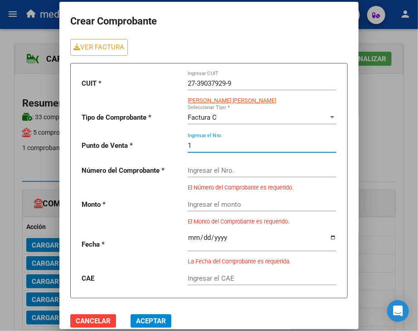  Describe the element at coordinates (262, 187) in the screenshot. I see `p: El Número del Comprobante es requerido.` at that location.